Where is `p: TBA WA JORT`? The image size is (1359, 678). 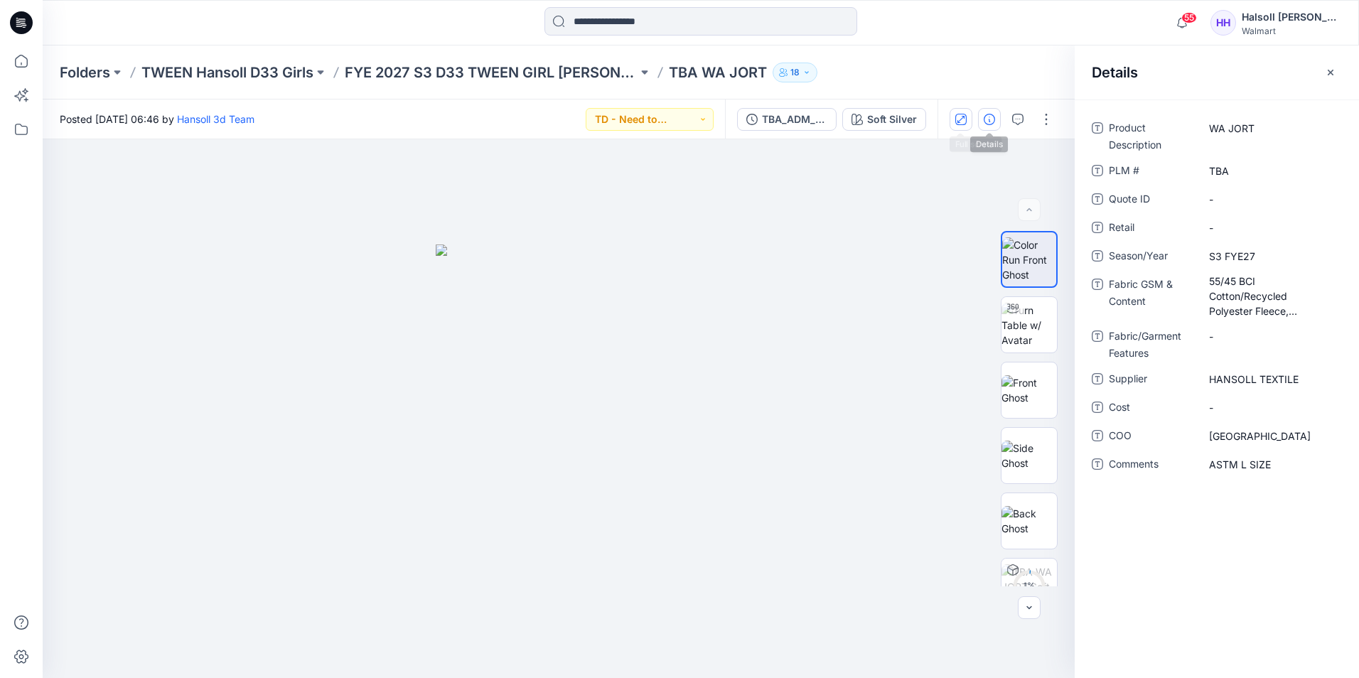
p: TBA WA JORT is located at coordinates (718, 72).